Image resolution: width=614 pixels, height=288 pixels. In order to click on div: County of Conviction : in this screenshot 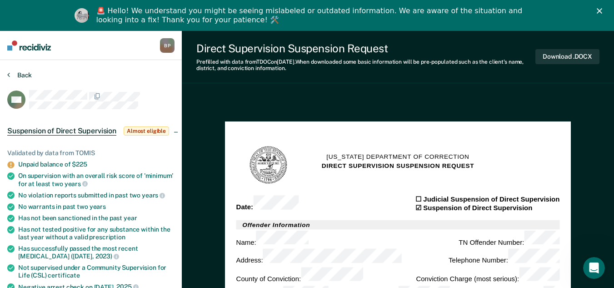, I will do `click(300, 274)`.